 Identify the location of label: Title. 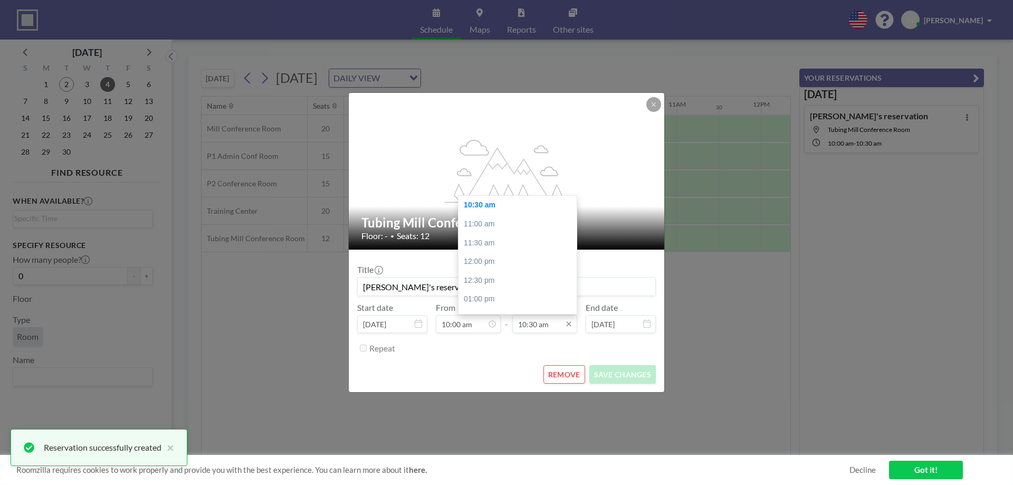
(369, 270).